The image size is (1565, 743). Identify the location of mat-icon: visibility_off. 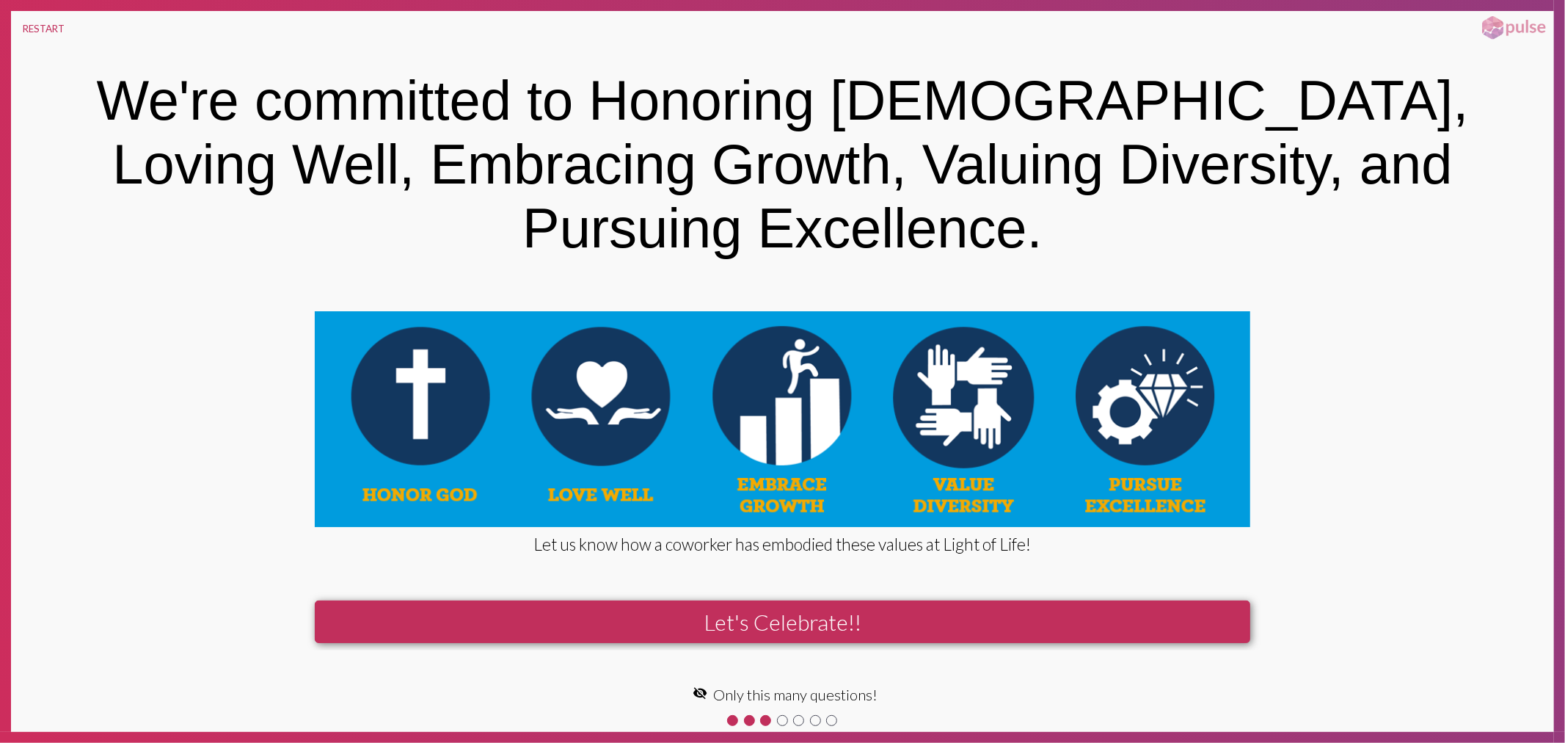
(701, 693).